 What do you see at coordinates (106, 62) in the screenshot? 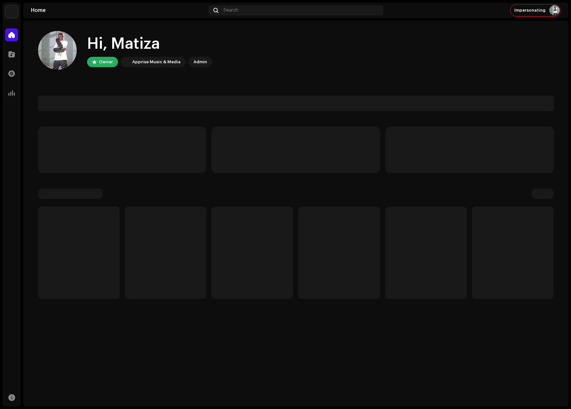
I see `div: Owner` at bounding box center [106, 62].